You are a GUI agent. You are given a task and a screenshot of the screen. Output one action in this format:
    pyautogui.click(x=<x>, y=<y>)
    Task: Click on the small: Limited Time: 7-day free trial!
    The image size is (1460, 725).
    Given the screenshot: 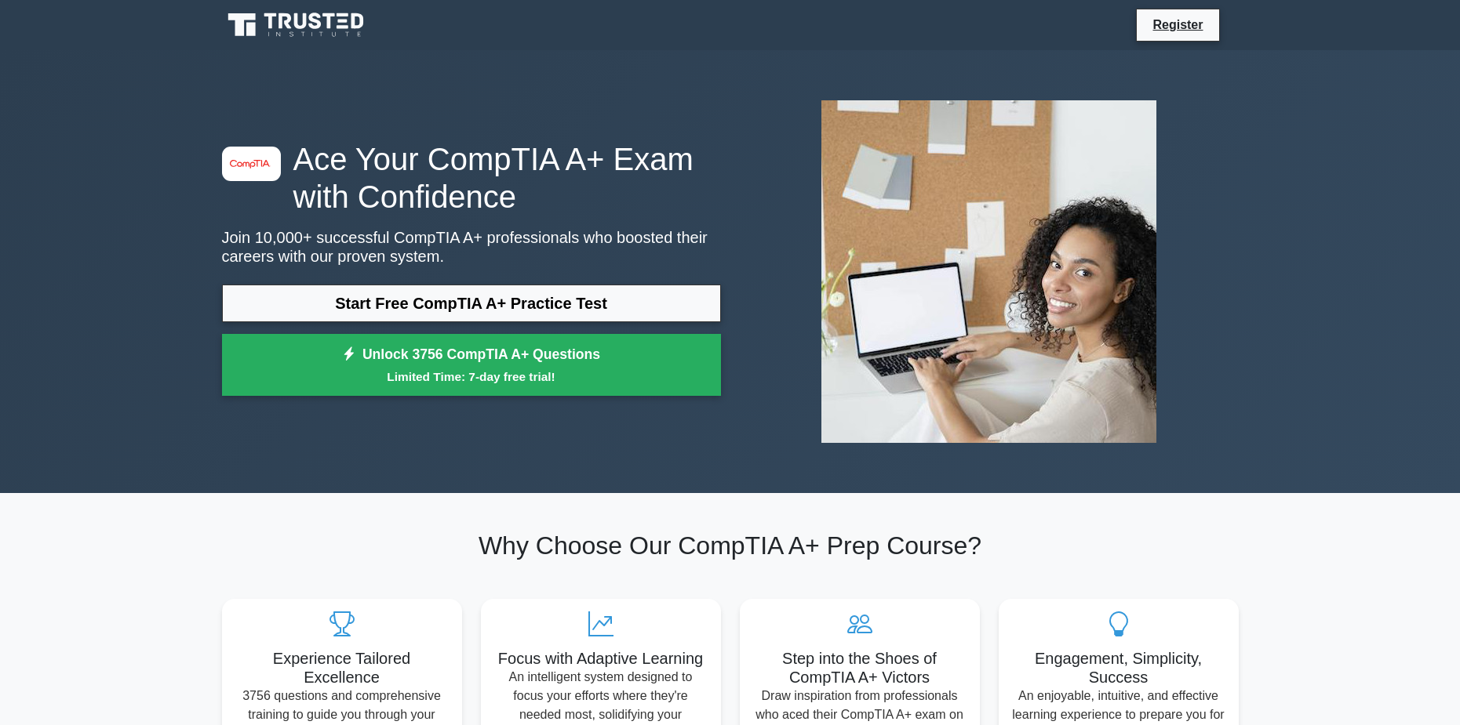 What is the action you would take?
    pyautogui.click(x=471, y=376)
    